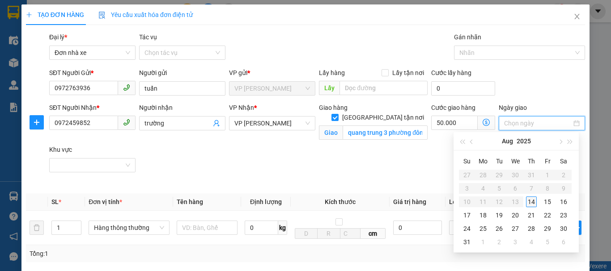 This screenshot has height=271, width=611. What do you see at coordinates (190, 202) in the screenshot?
I see `span: Tên hàng` at bounding box center [190, 202].